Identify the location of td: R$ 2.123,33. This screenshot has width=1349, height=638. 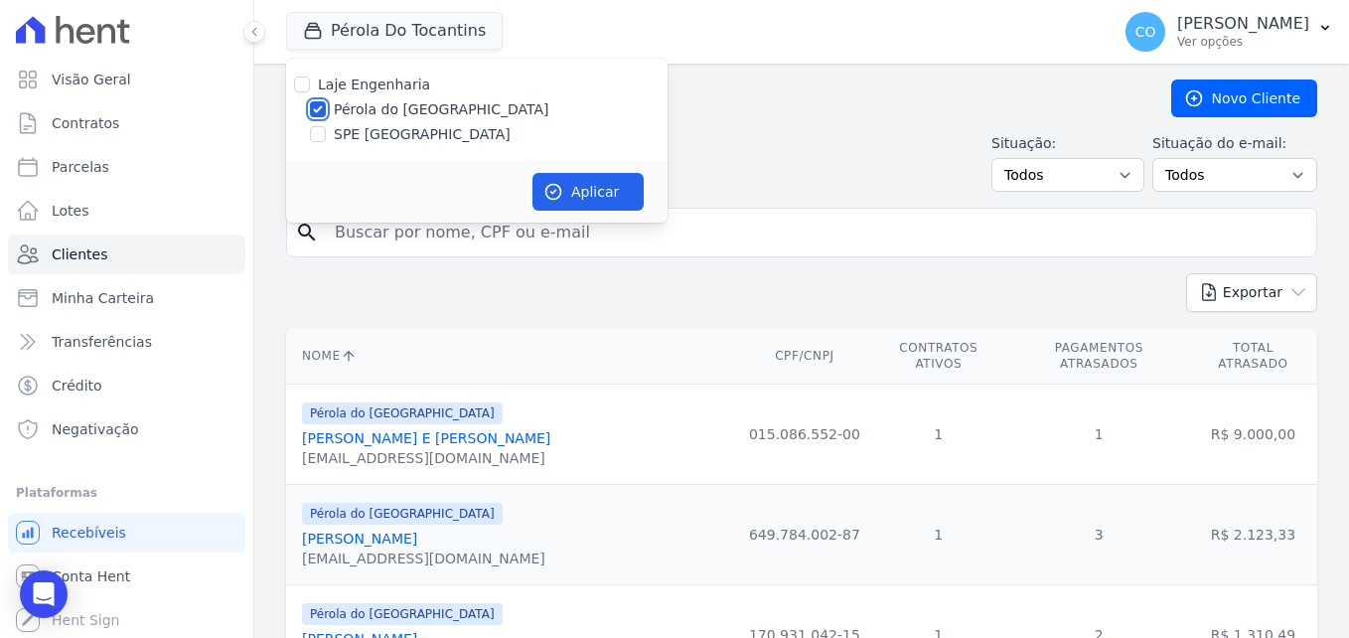
(1253, 534).